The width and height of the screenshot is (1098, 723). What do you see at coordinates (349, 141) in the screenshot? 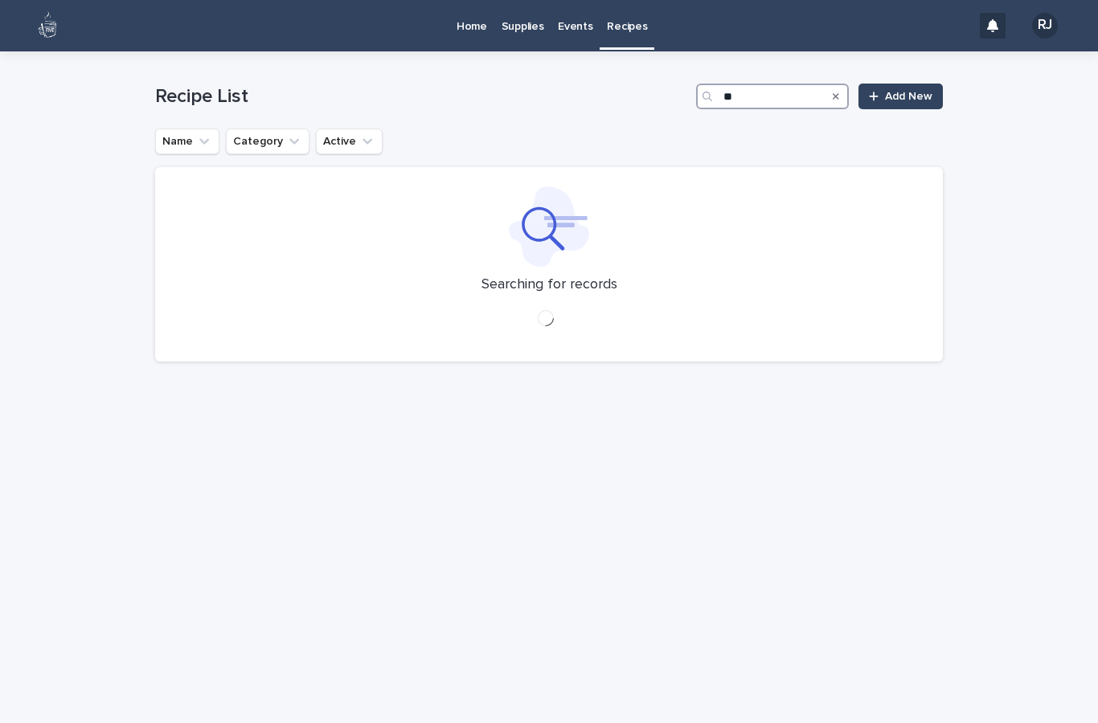
I see `button: Active` at bounding box center [349, 141].